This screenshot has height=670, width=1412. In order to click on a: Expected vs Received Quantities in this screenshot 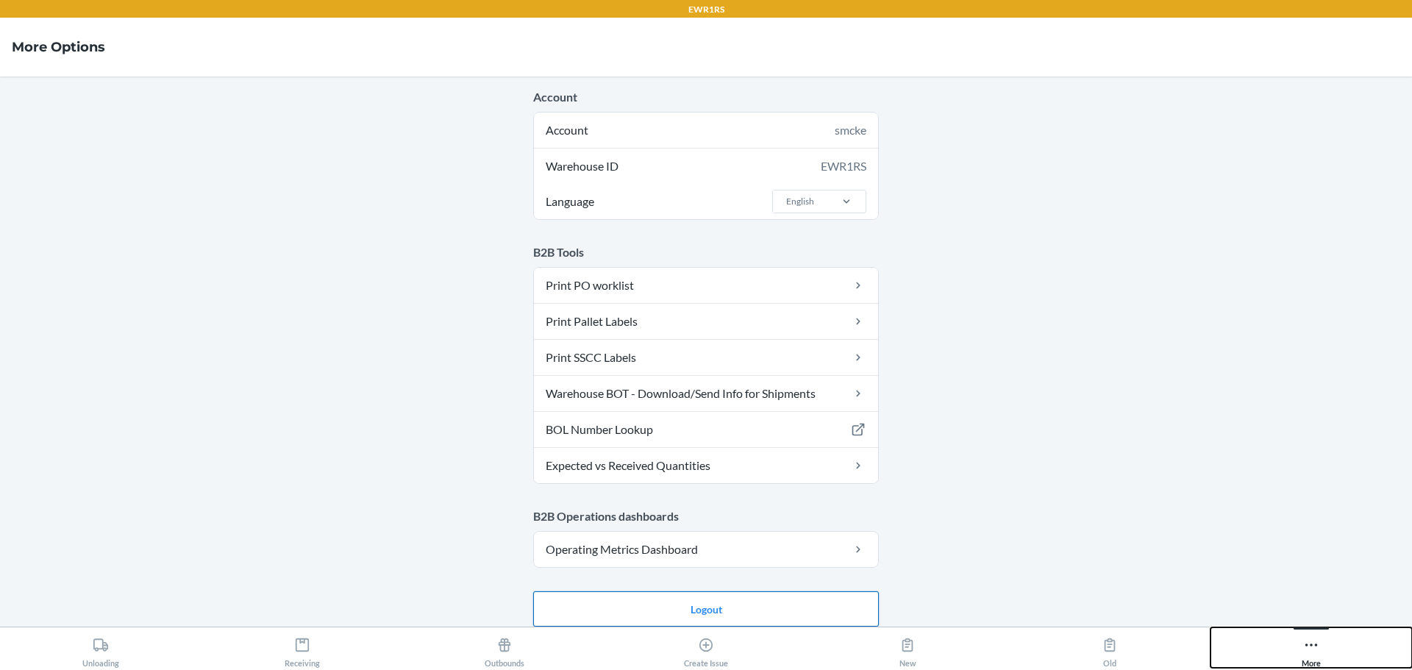, I will do `click(706, 466)`.